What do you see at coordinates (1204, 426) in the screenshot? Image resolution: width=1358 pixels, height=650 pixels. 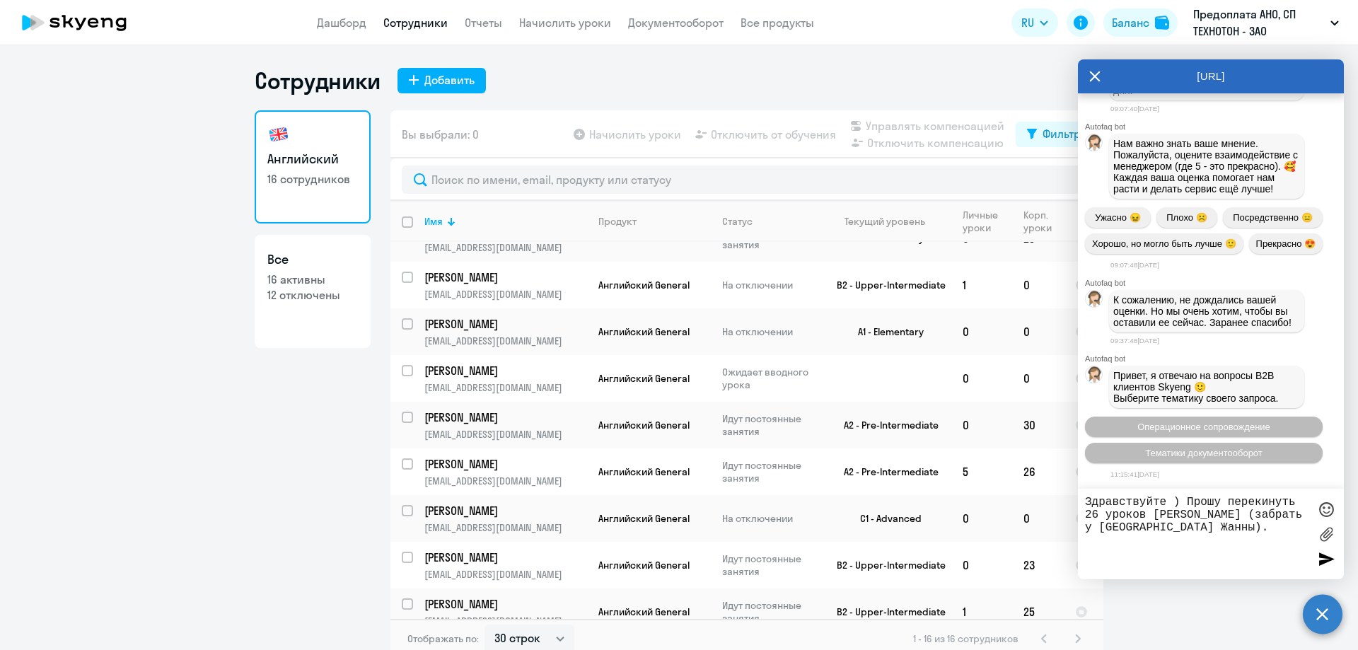 I see `span: Операционное сопровождение` at bounding box center [1204, 426].